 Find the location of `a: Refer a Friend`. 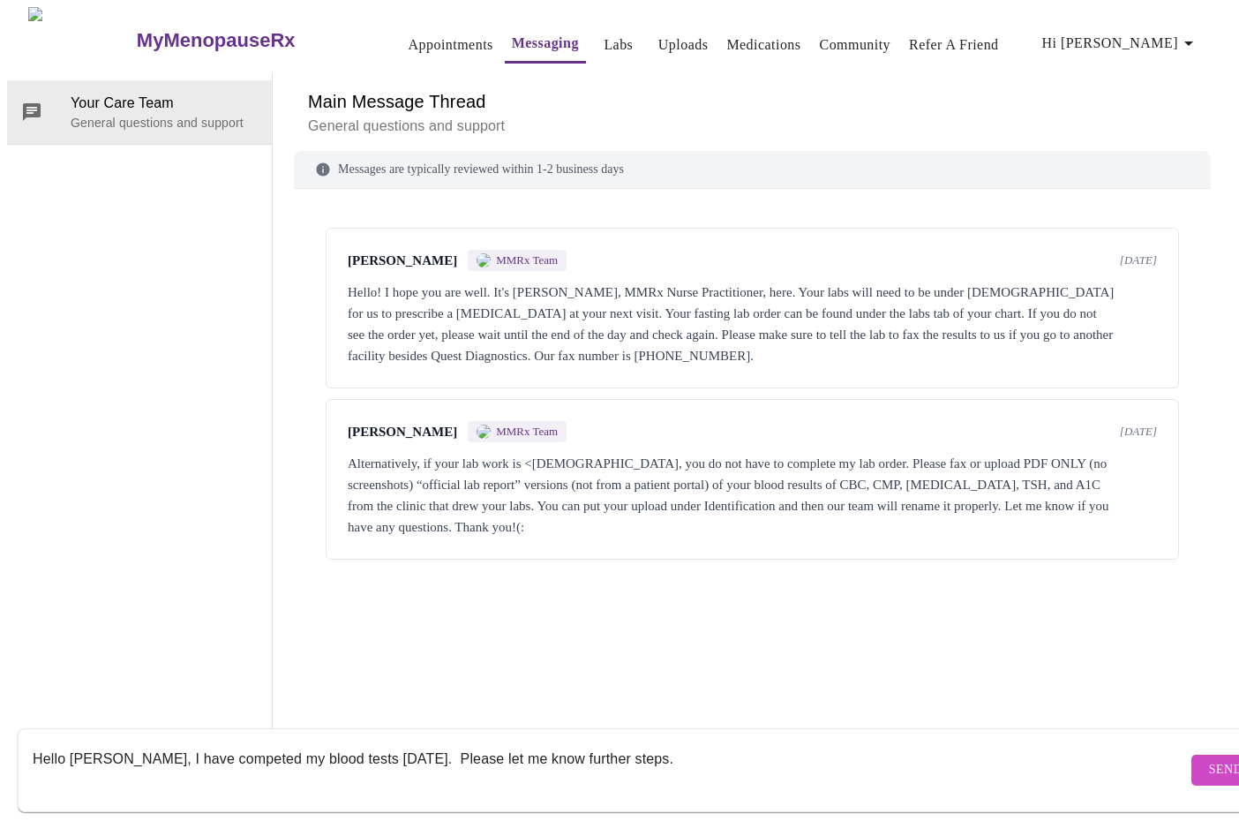

a: Refer a Friend is located at coordinates (954, 45).